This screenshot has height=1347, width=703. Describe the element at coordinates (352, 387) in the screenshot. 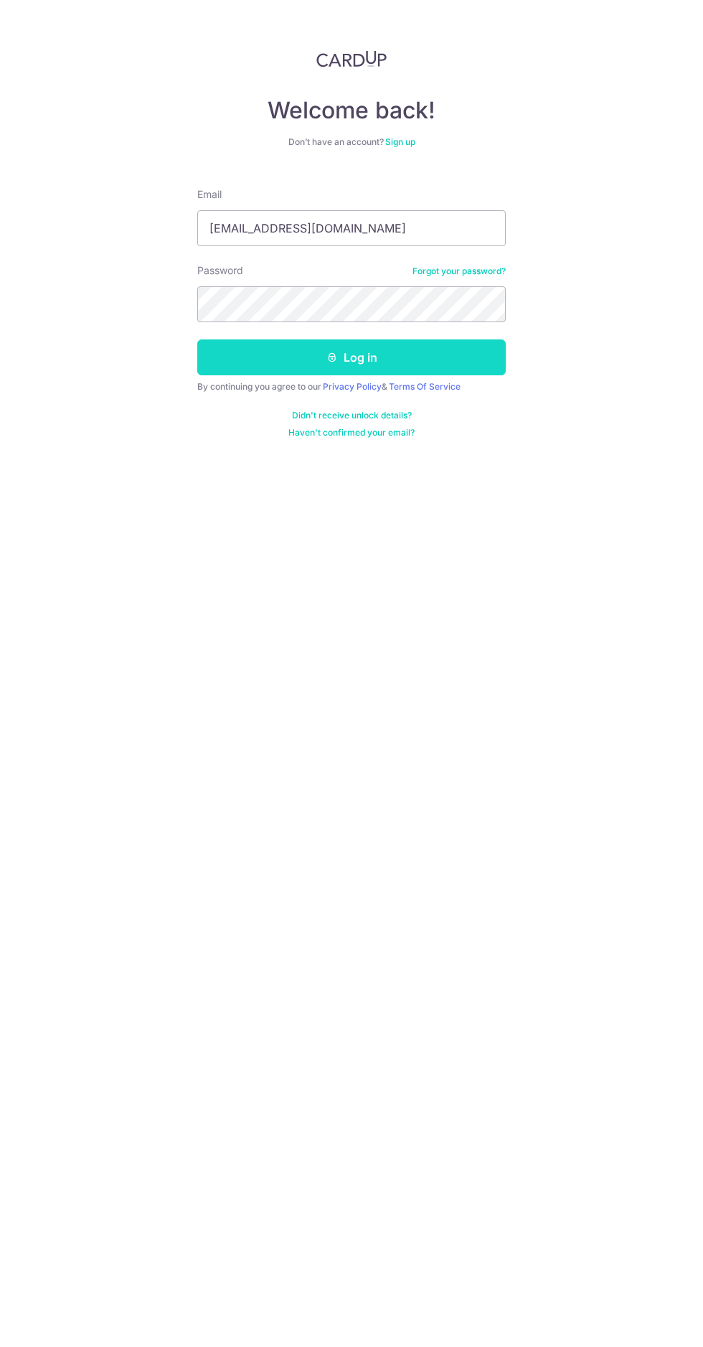

I see `div: By continuing you agree to our &` at that location.